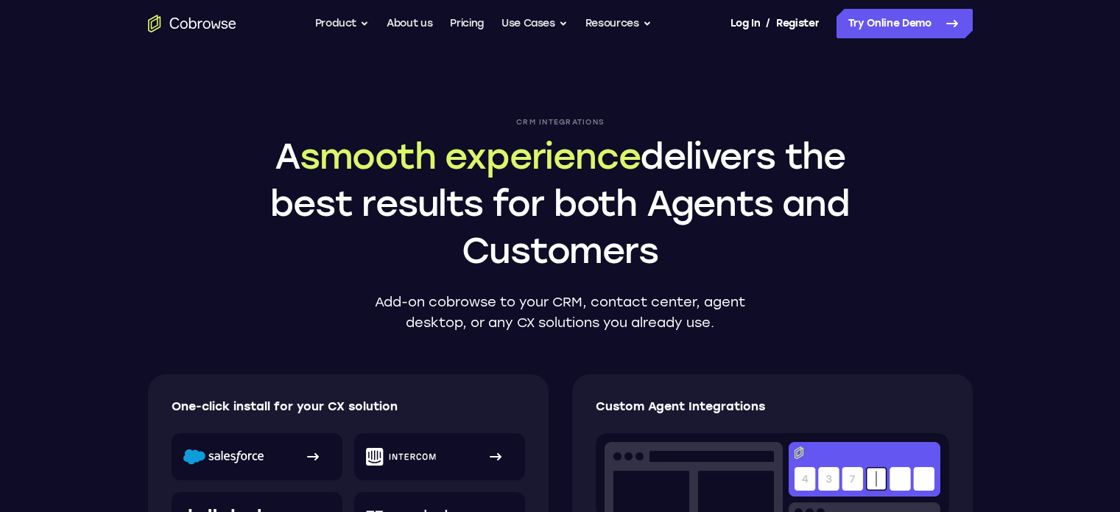  Describe the element at coordinates (560, 312) in the screenshot. I see `p: Add-on cobrowse to your CRM, contact center, agent desktop, or any CX solutions you already use.` at that location.